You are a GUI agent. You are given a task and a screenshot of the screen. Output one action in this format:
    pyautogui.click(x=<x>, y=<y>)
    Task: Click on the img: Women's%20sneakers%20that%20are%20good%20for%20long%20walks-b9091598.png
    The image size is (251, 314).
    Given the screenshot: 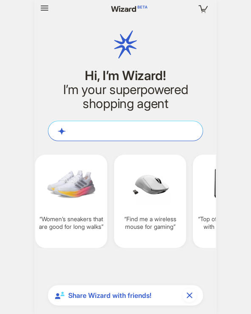 What is the action you would take?
    pyautogui.click(x=71, y=184)
    